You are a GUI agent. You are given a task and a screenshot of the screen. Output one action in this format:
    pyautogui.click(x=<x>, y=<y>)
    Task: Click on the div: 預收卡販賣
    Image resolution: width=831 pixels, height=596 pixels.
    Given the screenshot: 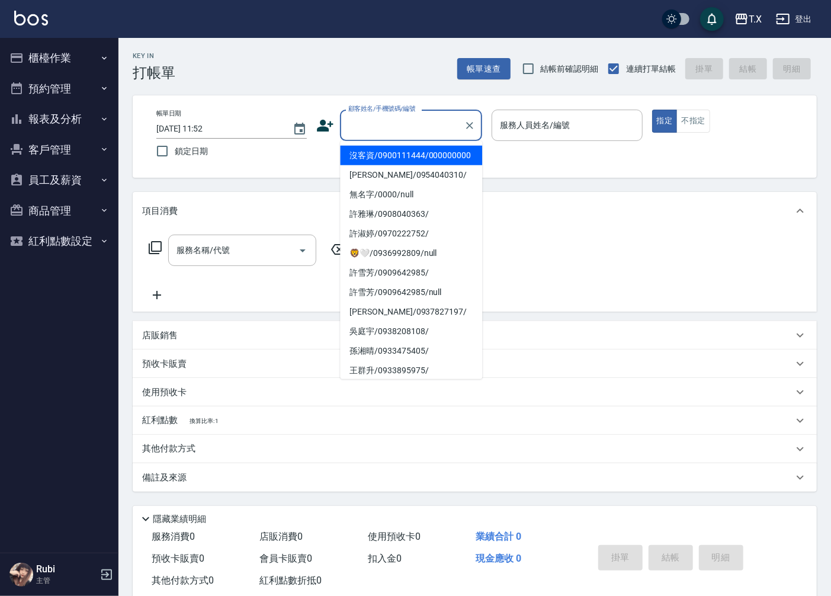 What is the action you would take?
    pyautogui.click(x=474, y=363)
    